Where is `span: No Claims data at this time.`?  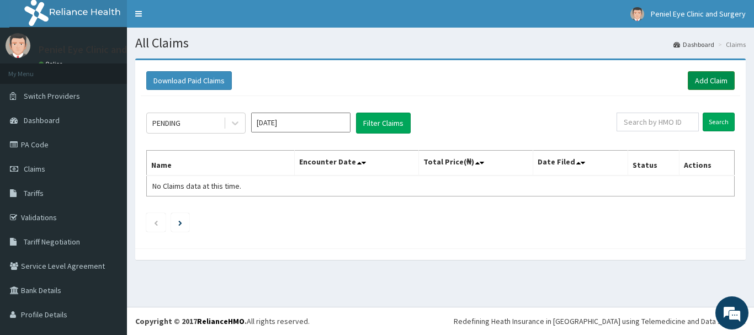
span: No Claims data at this time. is located at coordinates (196, 186).